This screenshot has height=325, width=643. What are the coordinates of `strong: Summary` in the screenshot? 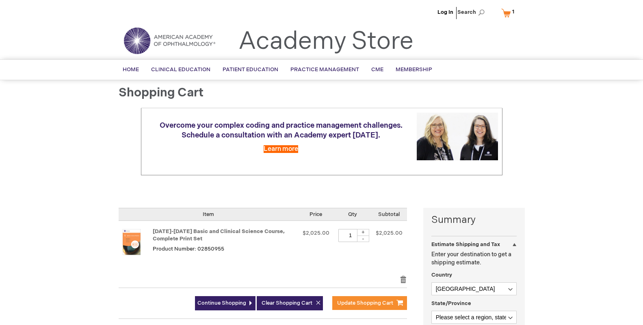 It's located at (474, 220).